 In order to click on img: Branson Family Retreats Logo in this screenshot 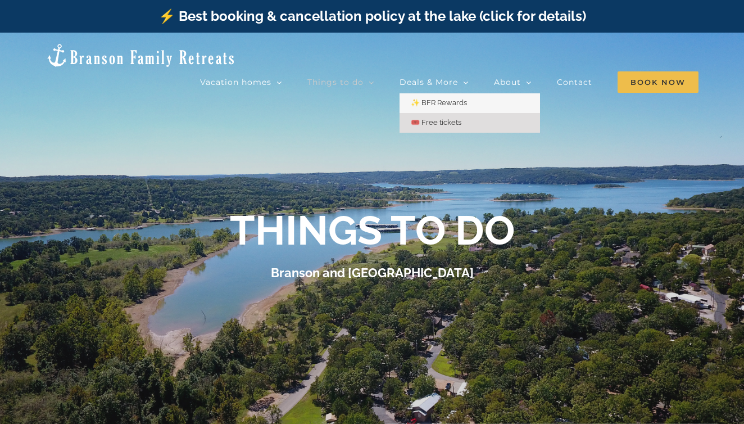, I will do `click(140, 55)`.